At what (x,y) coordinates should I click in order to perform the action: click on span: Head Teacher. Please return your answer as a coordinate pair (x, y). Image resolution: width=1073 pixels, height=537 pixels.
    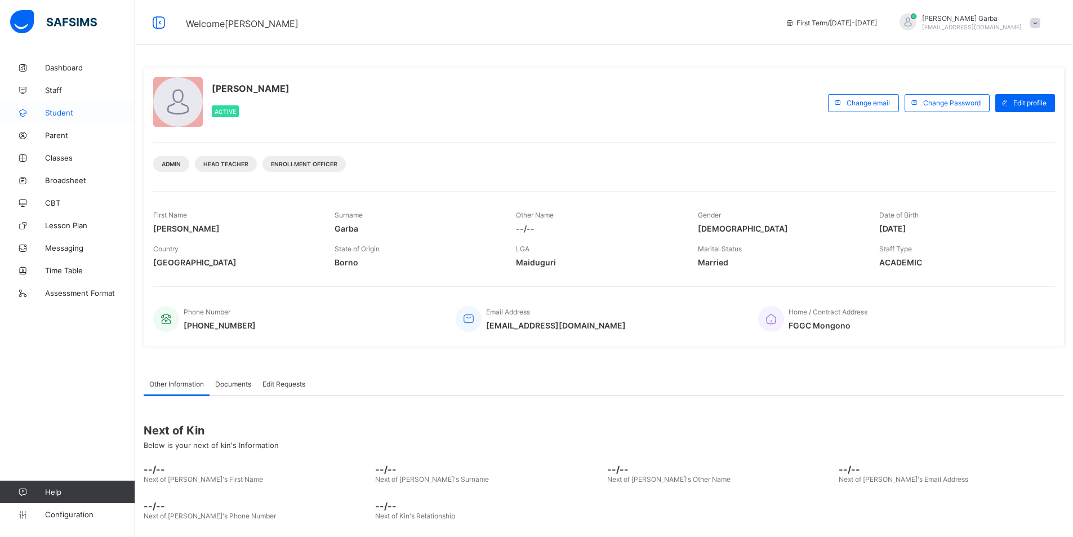
    Looking at the image, I should click on (226, 164).